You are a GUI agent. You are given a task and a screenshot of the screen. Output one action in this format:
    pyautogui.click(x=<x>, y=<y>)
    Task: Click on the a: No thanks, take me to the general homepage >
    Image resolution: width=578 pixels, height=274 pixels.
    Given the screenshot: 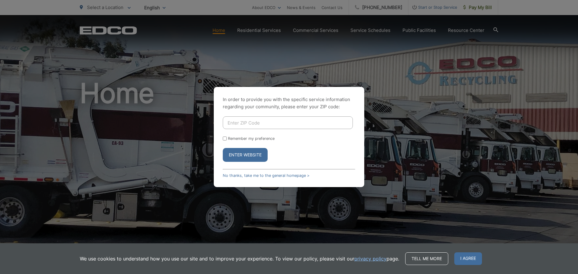 What is the action you would take?
    pyautogui.click(x=266, y=175)
    